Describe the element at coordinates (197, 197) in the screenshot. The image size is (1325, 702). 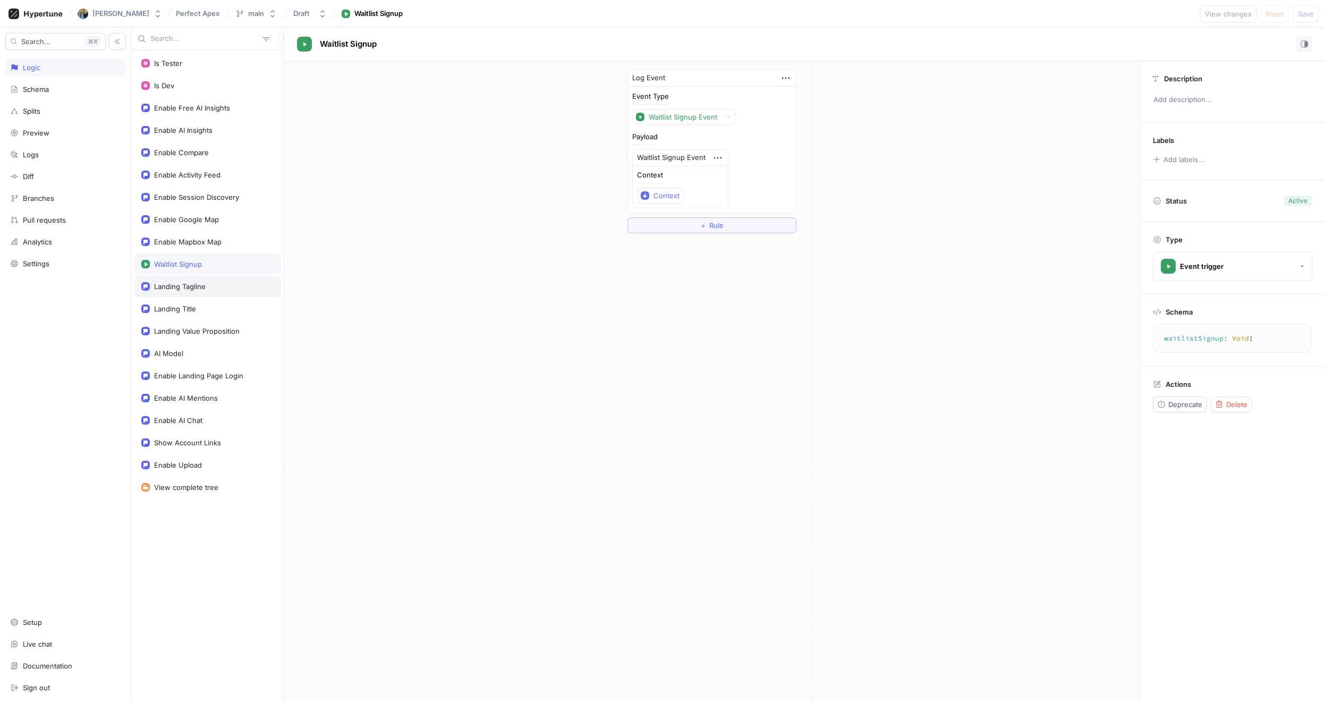
I see `div: Enable Session Discovery` at that location.